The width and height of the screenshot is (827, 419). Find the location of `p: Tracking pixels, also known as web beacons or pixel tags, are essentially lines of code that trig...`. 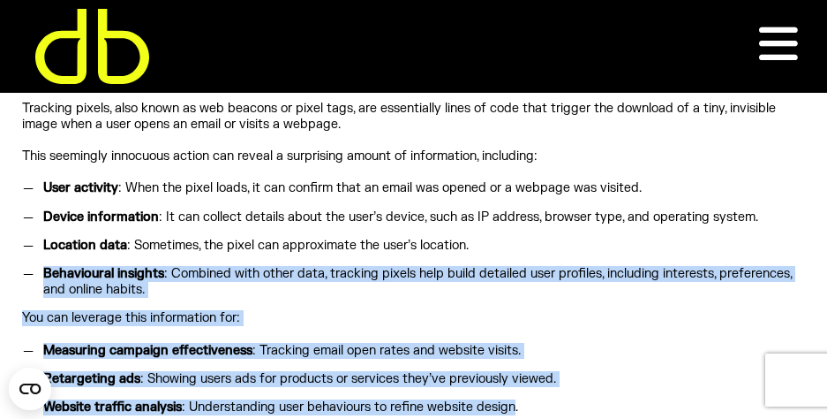

p: Tracking pixels, also known as web beacons or pixel tags, are essentially lines of code that trig... is located at coordinates (413, 117).